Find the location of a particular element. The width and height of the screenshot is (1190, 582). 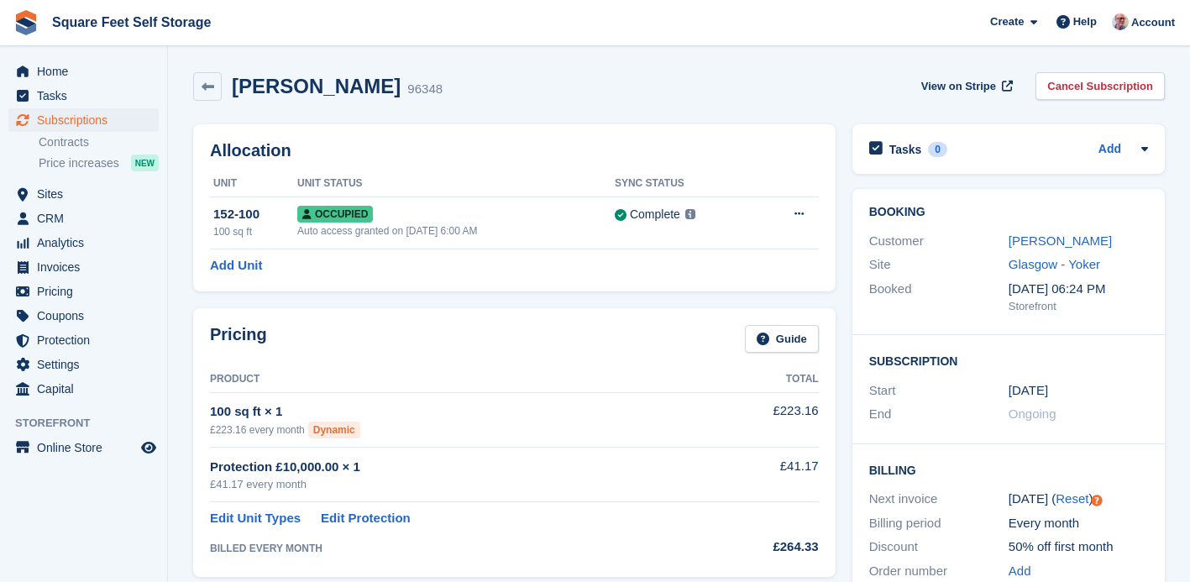

th: Unit Status is located at coordinates (456, 184).